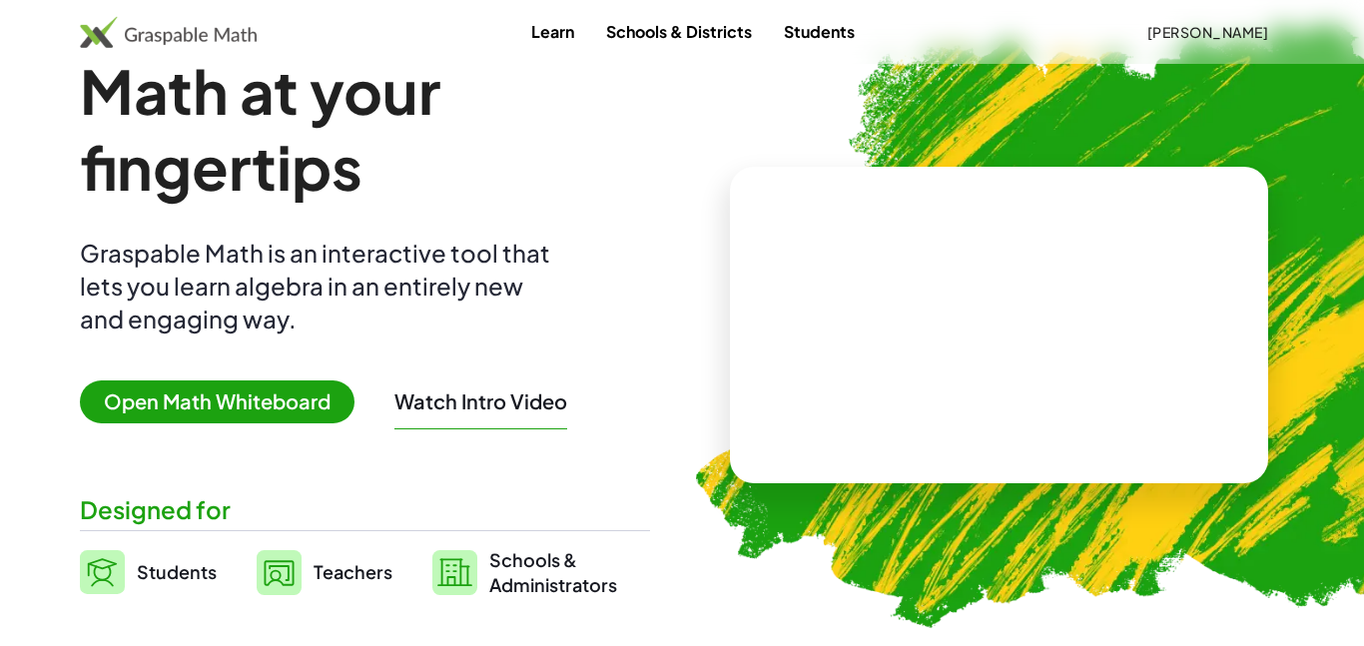 The height and width of the screenshot is (646, 1364). What do you see at coordinates (364, 509) in the screenshot?
I see `div: Designed for` at bounding box center [364, 509].